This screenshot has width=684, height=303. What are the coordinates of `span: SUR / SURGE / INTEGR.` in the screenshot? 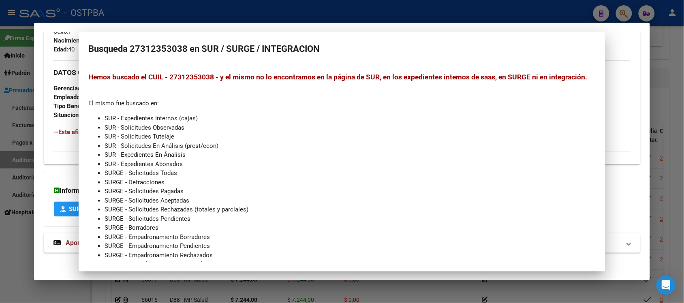 It's located at (101, 210).